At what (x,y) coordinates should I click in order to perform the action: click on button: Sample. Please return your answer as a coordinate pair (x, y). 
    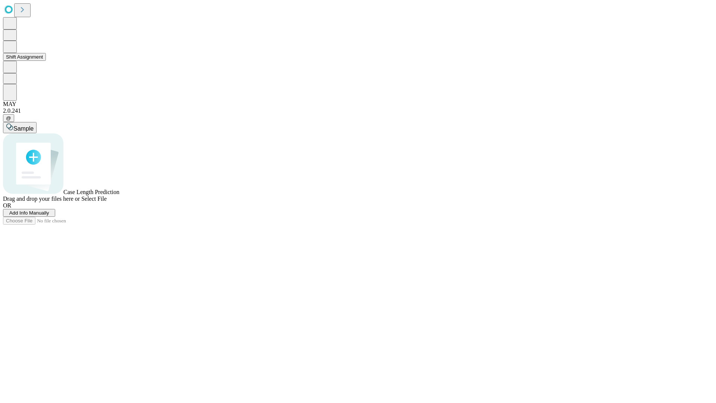
    Looking at the image, I should click on (20, 128).